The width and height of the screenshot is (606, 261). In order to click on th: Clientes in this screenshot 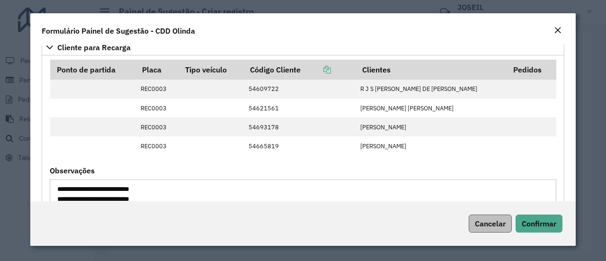, I will do `click(431, 70)`.